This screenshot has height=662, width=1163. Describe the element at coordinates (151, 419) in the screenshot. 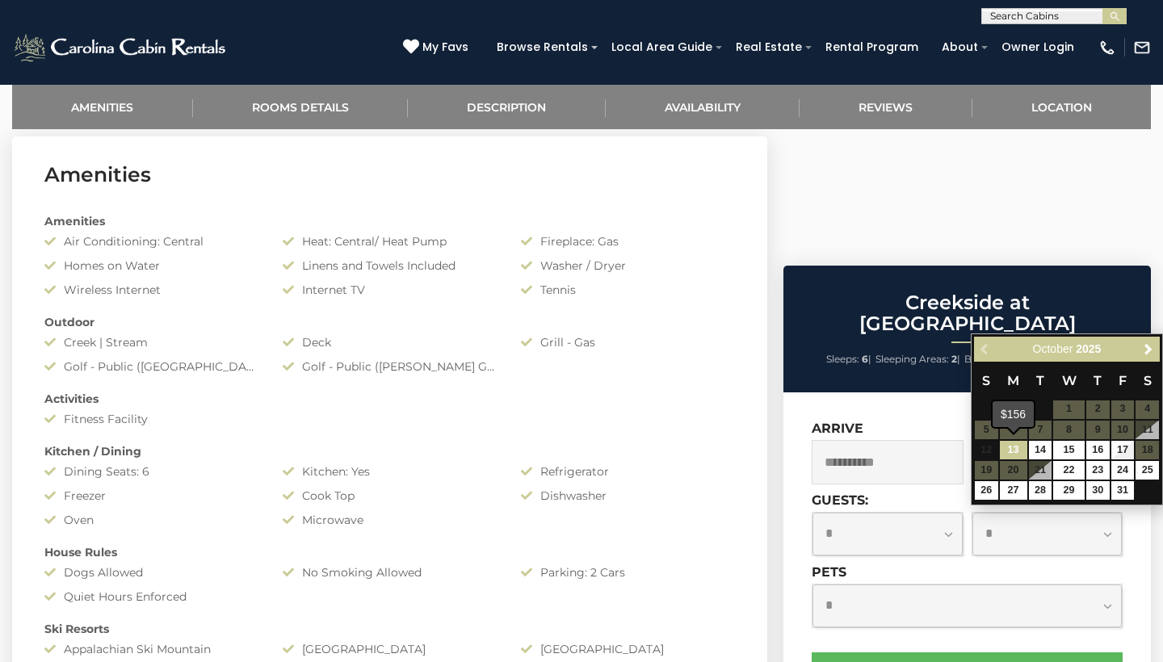

I see `div: Fitness Facility` at that location.